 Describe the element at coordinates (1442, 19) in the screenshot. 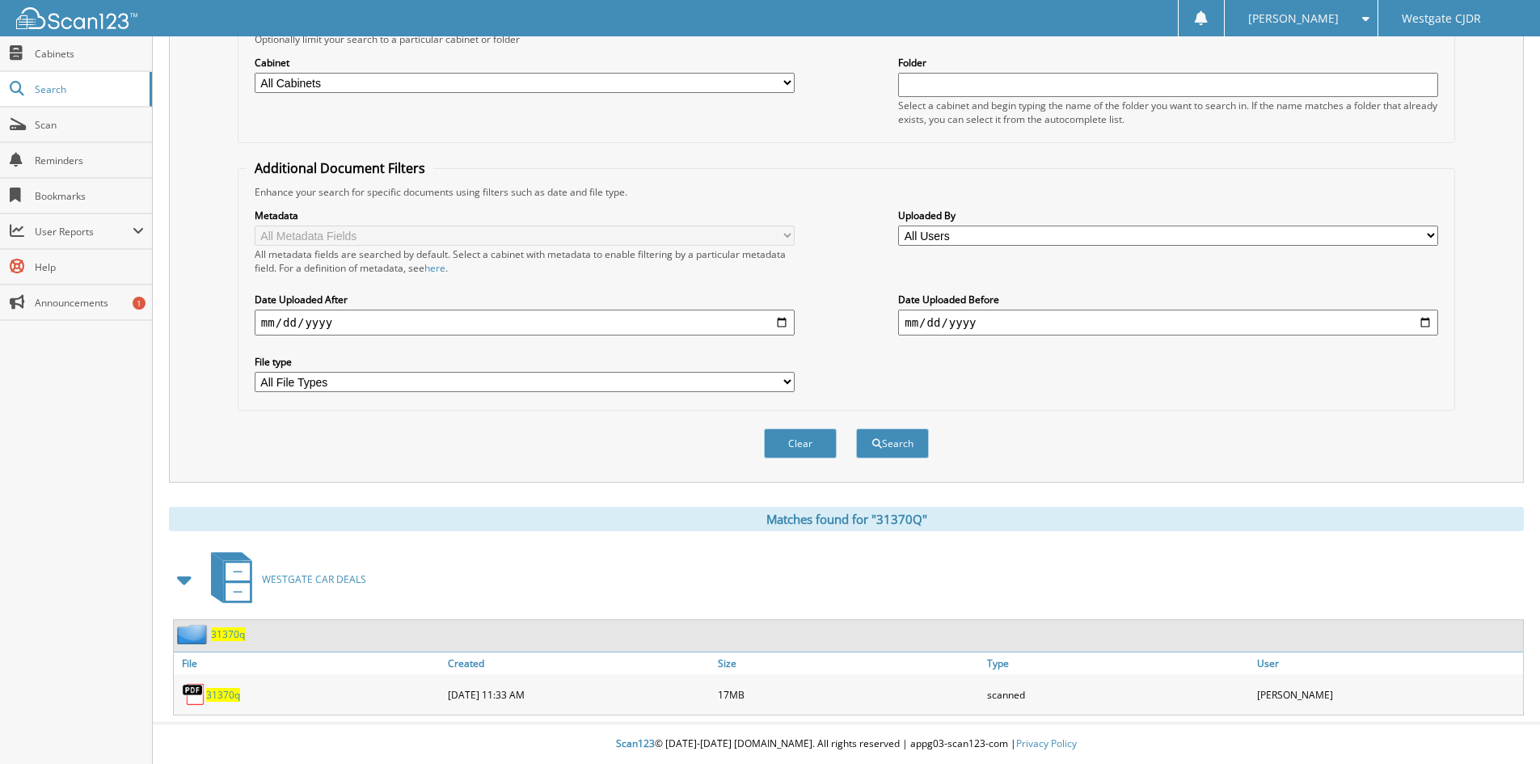

I see `span: Westgate CJDR` at that location.